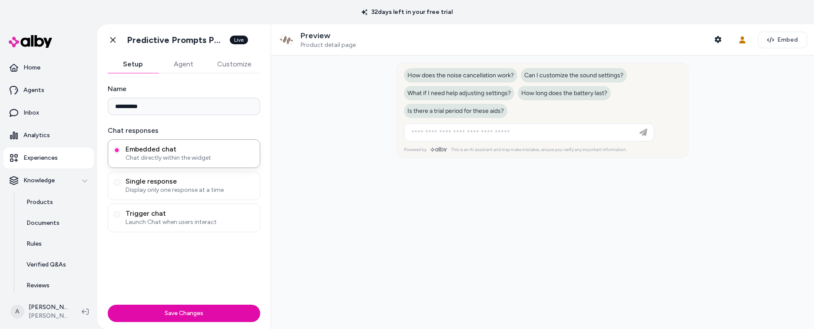 The width and height of the screenshot is (814, 329). Describe the element at coordinates (56, 202) in the screenshot. I see `a: Products` at that location.